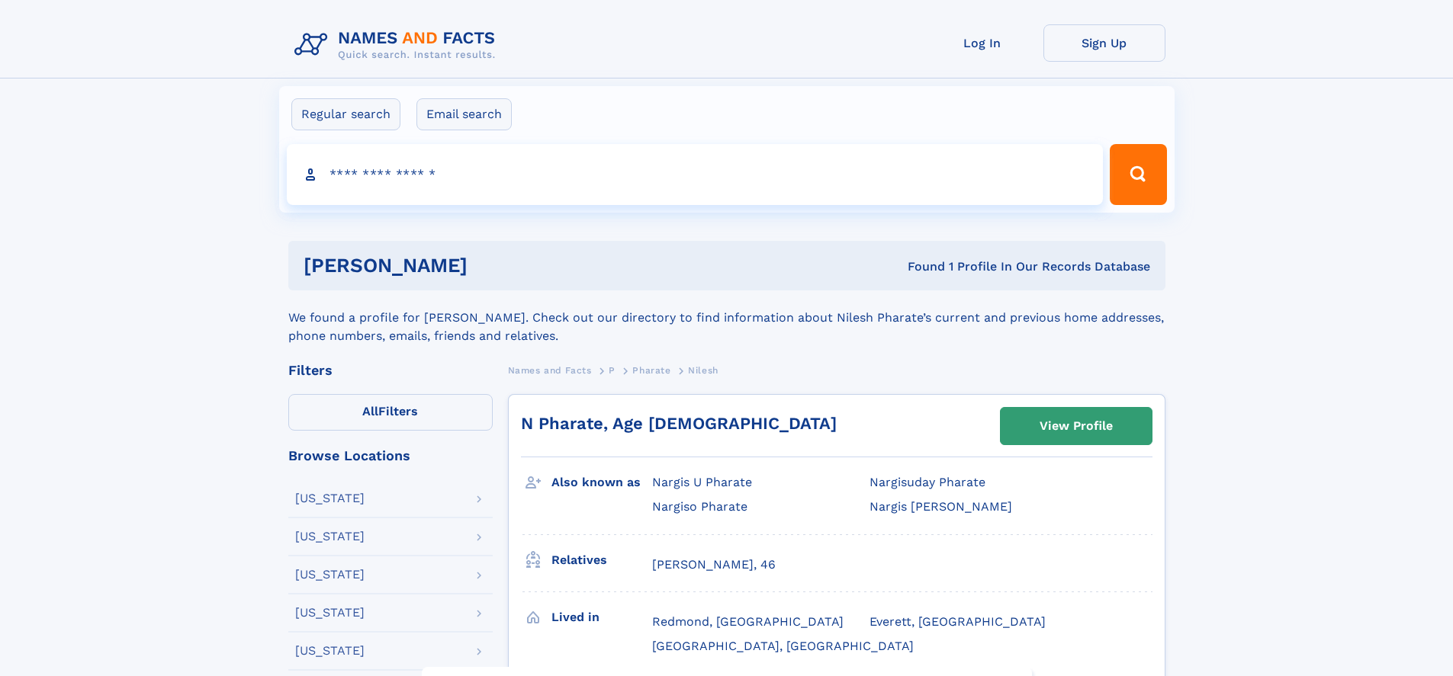  I want to click on span: Nilesh, so click(703, 371).